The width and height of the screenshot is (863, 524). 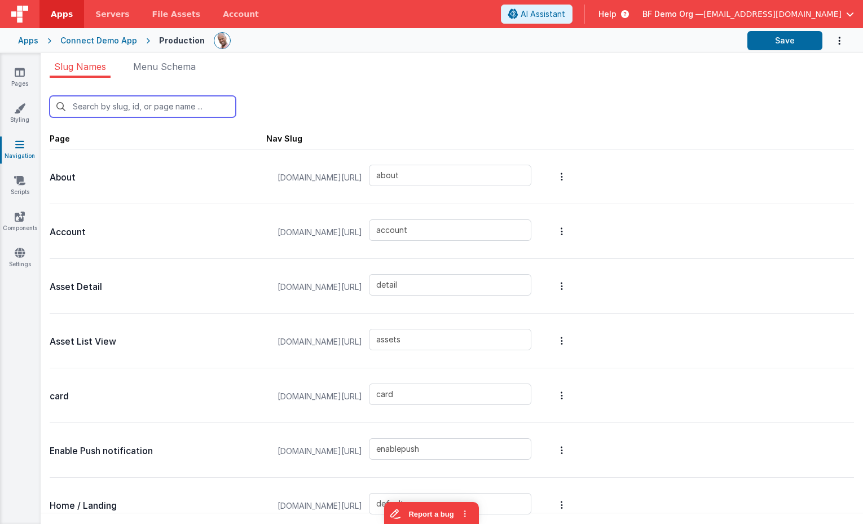 I want to click on p: card, so click(x=158, y=396).